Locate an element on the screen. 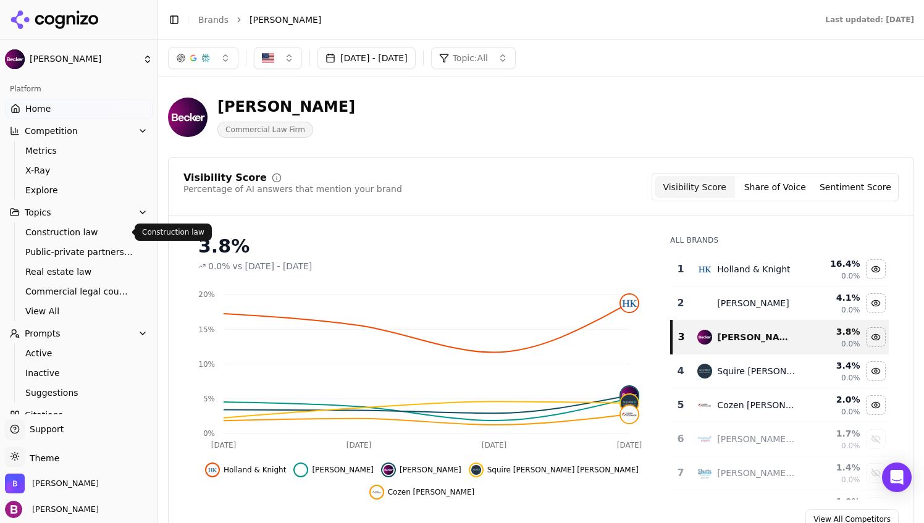  div: Platform is located at coordinates (78, 89).